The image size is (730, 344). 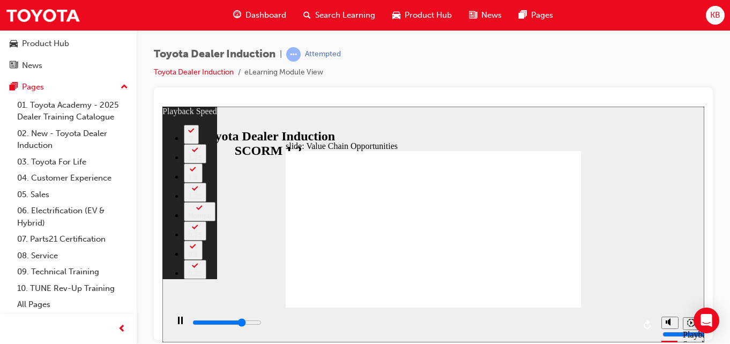 I want to click on div: News, so click(x=32, y=65).